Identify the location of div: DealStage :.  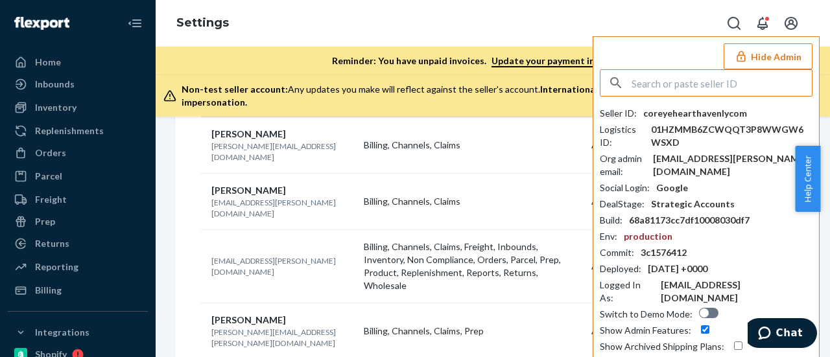
(622, 204).